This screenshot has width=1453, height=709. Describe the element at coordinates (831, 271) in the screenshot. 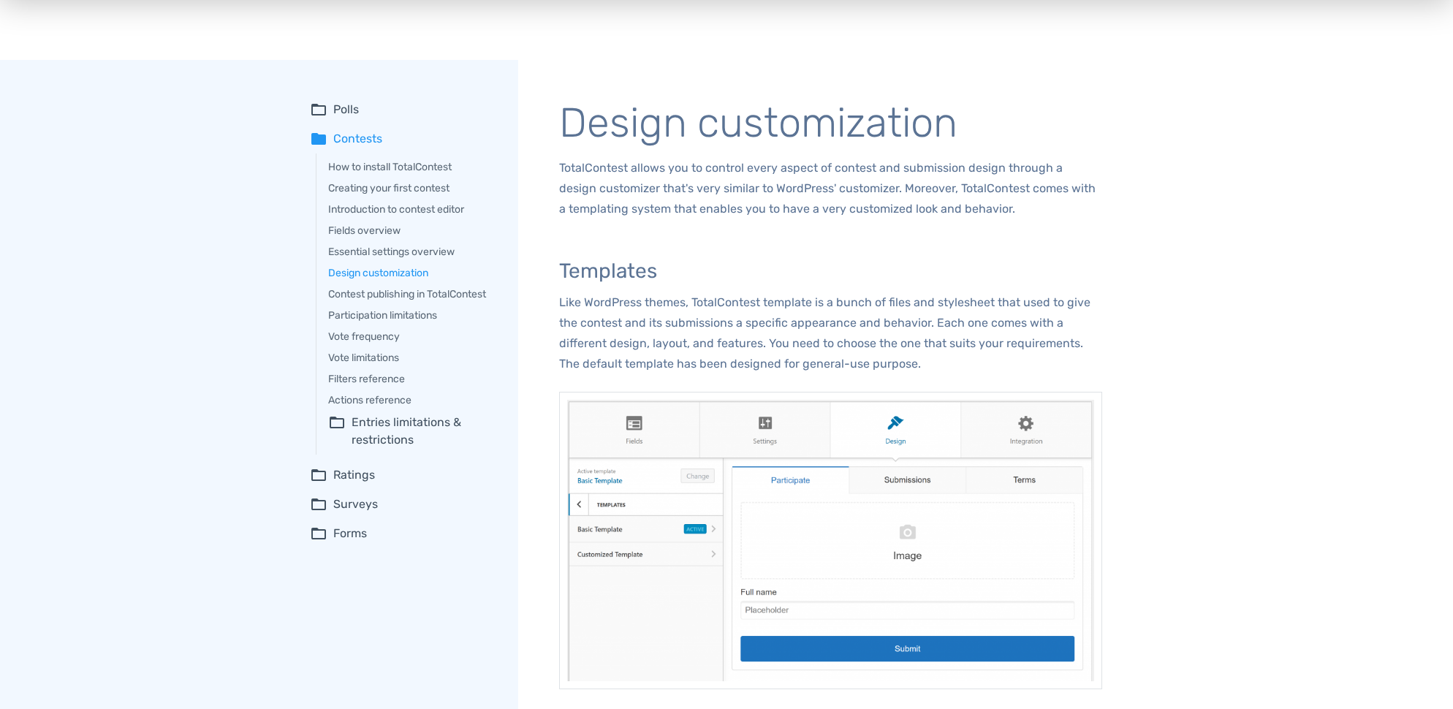

I see `h3: Templates` at that location.